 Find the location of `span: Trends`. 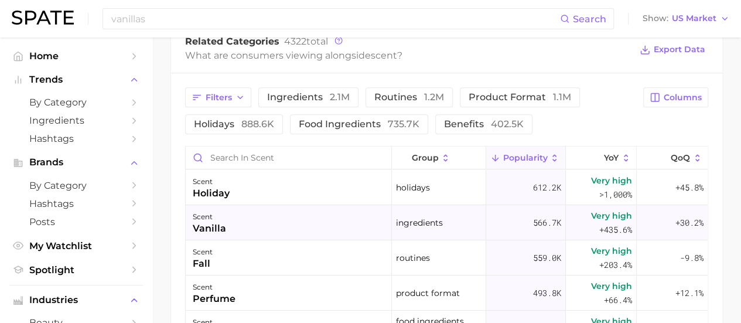

span: Trends is located at coordinates (76, 80).